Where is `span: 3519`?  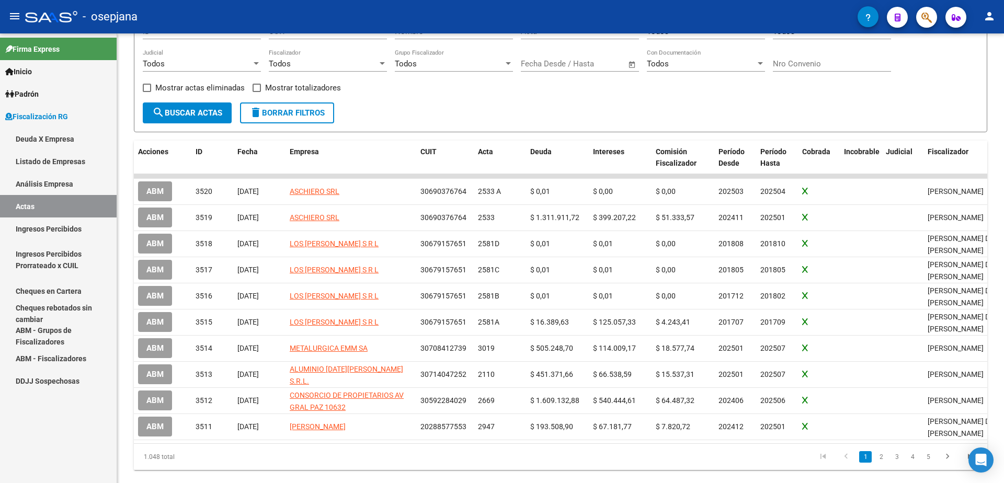 span: 3519 is located at coordinates (204, 217).